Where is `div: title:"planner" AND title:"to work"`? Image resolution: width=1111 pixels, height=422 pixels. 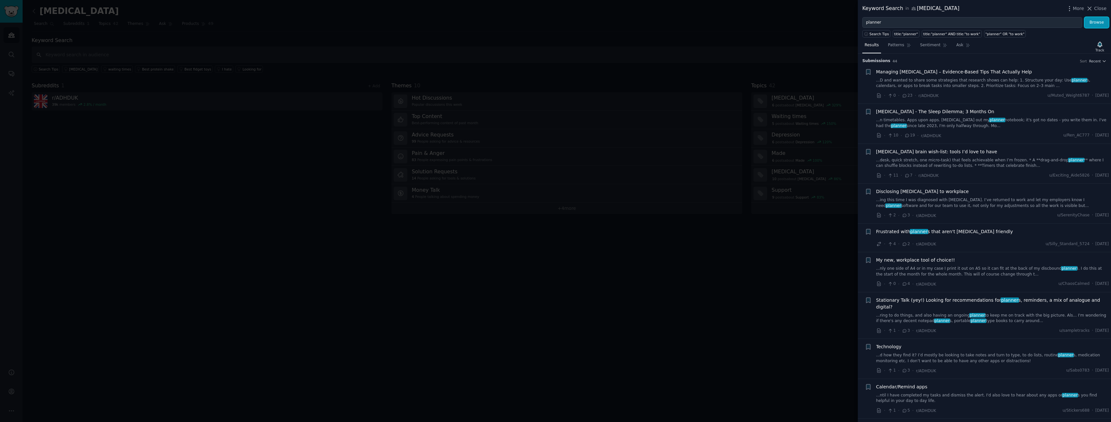 div: title:"planner" AND title:"to work" is located at coordinates (952, 34).